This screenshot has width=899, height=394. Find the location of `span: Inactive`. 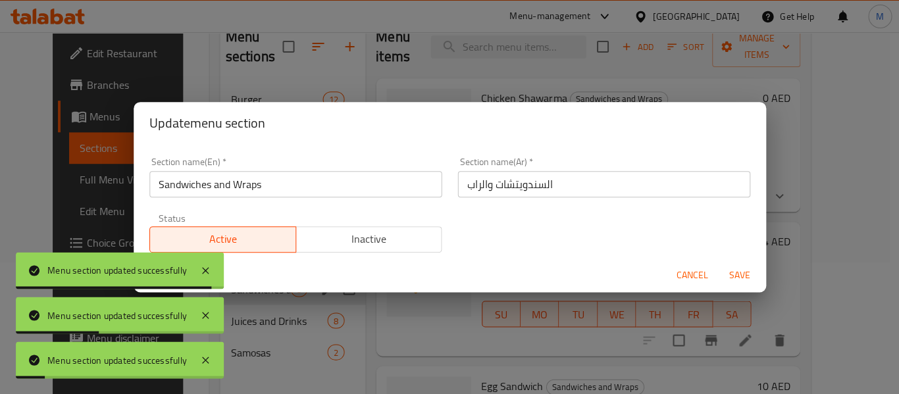

span: Inactive is located at coordinates (369, 239).